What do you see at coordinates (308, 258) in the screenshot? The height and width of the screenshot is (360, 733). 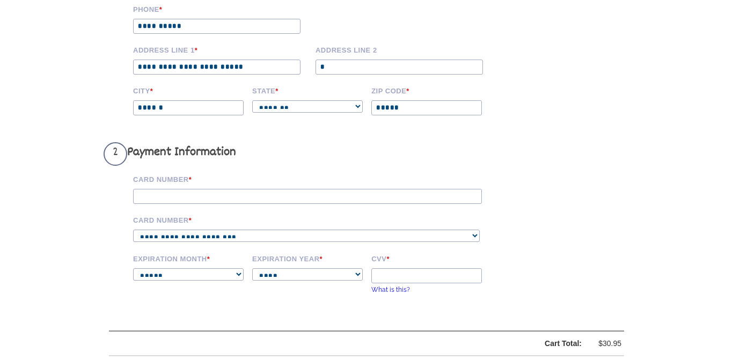 I see `label: Expiration Year` at bounding box center [308, 258].